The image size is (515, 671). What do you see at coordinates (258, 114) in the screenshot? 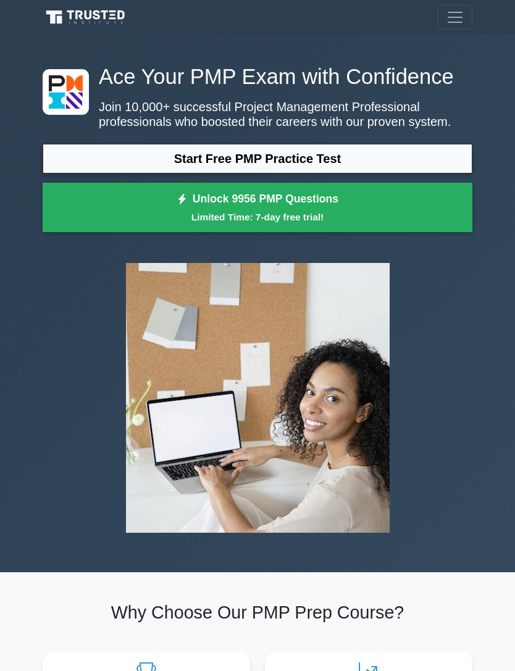
I see `p: Join 10,000+ successful Project Management Professional professionals who boosted their careers w...` at bounding box center [258, 114].